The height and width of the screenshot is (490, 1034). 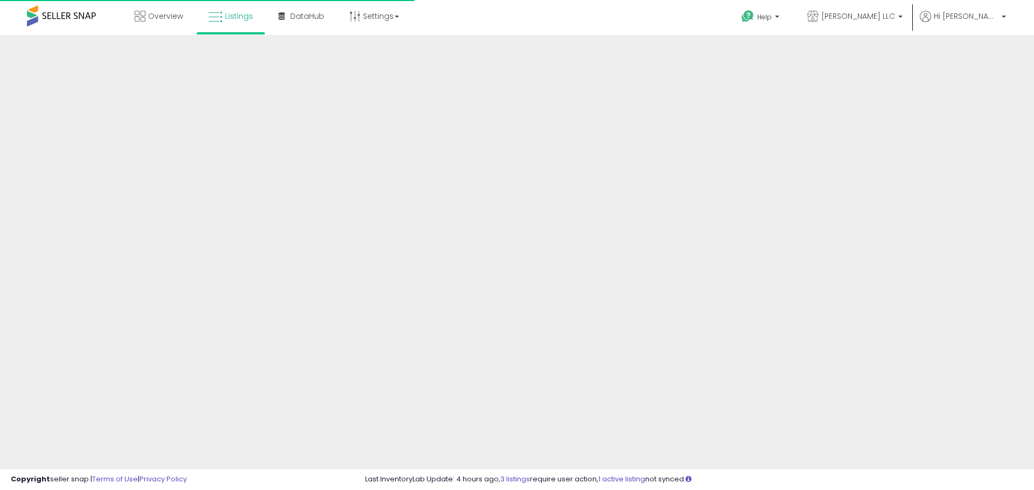 I want to click on span: Help, so click(x=764, y=17).